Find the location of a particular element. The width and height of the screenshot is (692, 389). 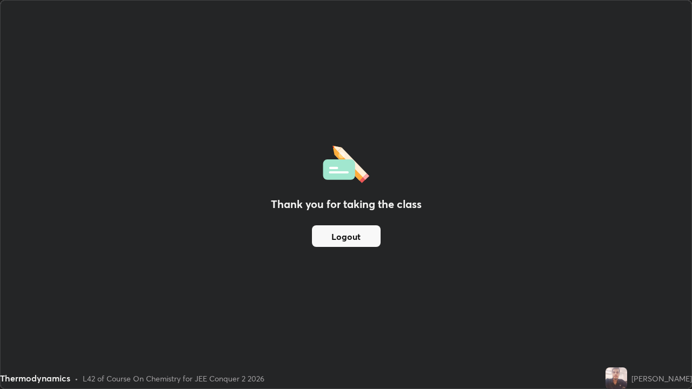

div: L42 of Course On Chemistry for JEE Conquer 2 2026 is located at coordinates (174, 379).